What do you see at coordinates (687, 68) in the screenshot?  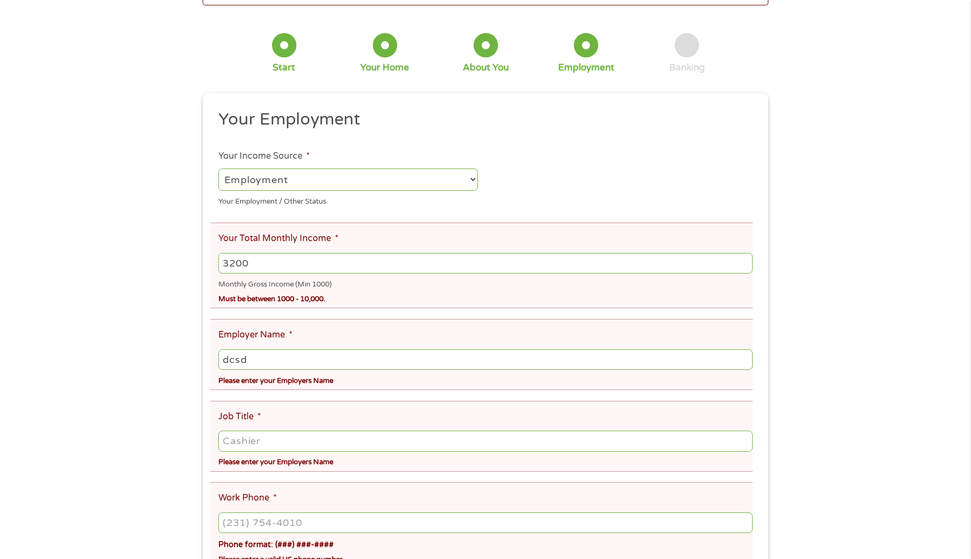 I see `div: Banking` at bounding box center [687, 68].